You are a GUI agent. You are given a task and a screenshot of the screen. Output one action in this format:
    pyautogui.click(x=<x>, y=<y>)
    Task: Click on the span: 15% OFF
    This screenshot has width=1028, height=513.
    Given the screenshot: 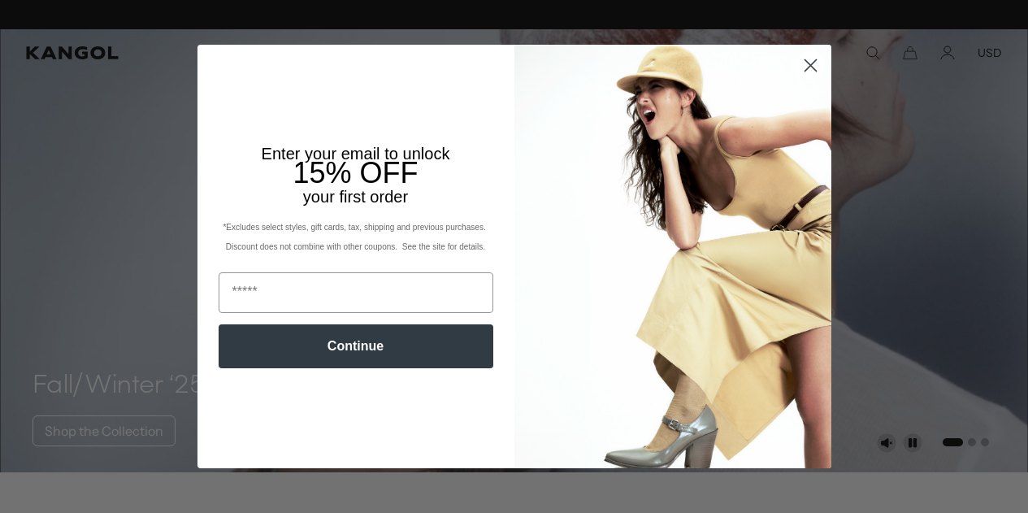 What is the action you would take?
    pyautogui.click(x=355, y=172)
    